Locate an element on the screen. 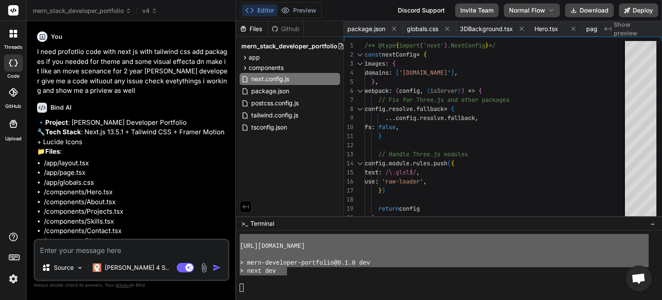 This screenshot has height=300, width=662. span: tsconfig.json is located at coordinates (269, 127).